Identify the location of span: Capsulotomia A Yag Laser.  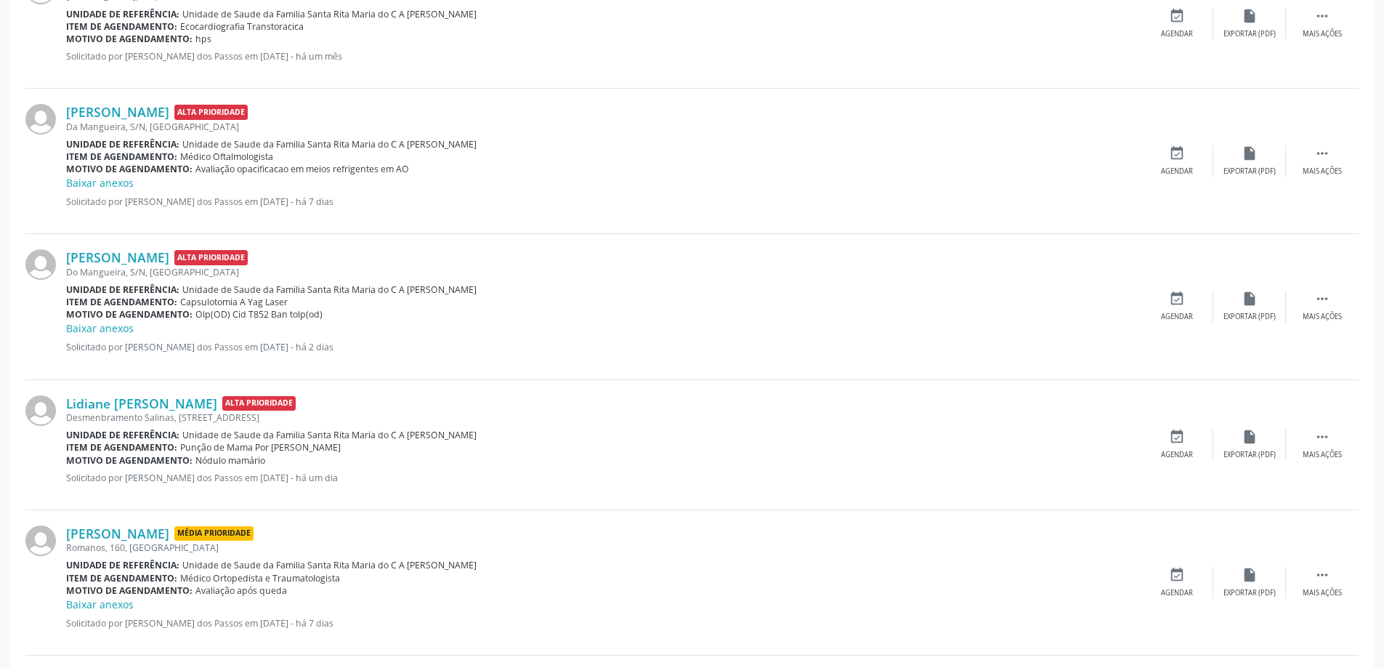
(234, 301).